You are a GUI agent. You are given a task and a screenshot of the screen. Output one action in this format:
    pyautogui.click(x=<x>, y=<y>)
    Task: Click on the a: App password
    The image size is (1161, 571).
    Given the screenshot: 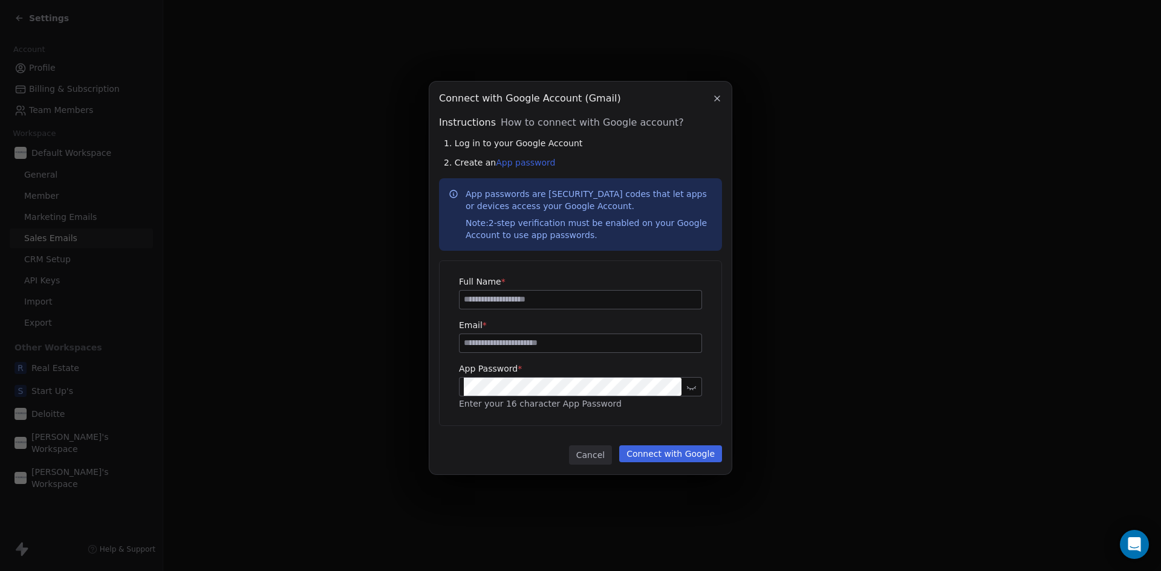 What is the action you would take?
    pyautogui.click(x=525, y=163)
    